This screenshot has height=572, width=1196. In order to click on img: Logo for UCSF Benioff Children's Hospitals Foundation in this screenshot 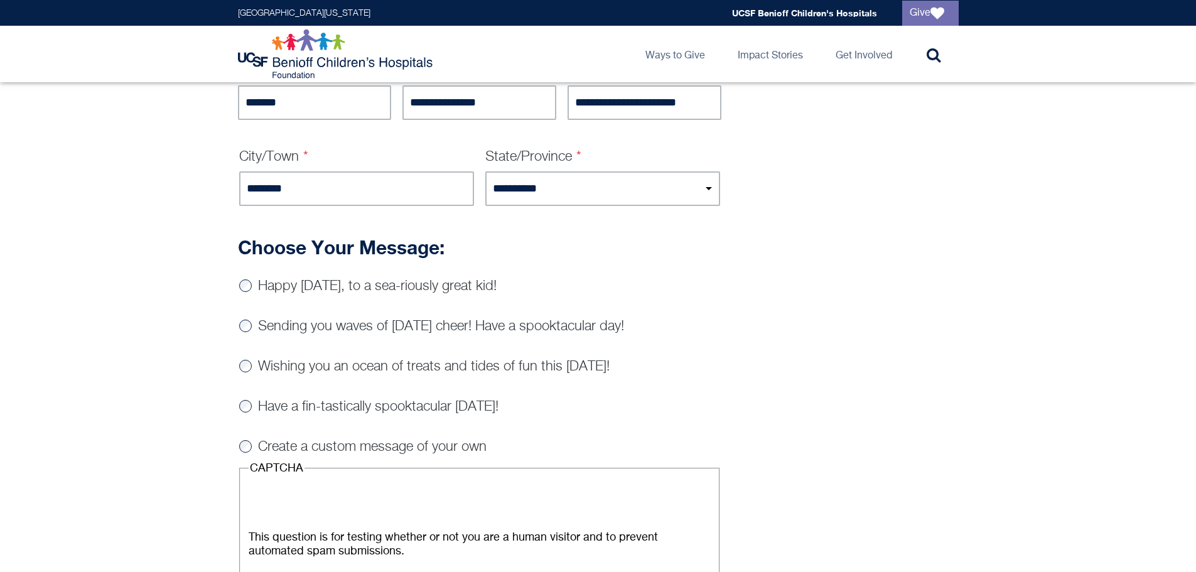, I will do `click(336, 54)`.